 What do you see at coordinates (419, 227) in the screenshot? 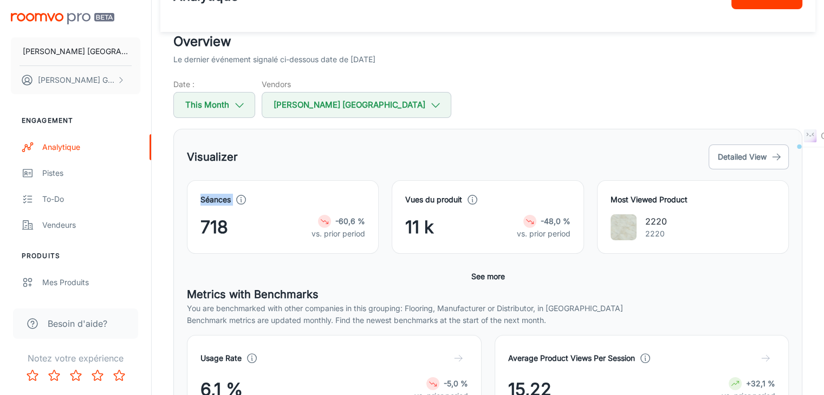
I see `span: 11 k` at bounding box center [419, 227].